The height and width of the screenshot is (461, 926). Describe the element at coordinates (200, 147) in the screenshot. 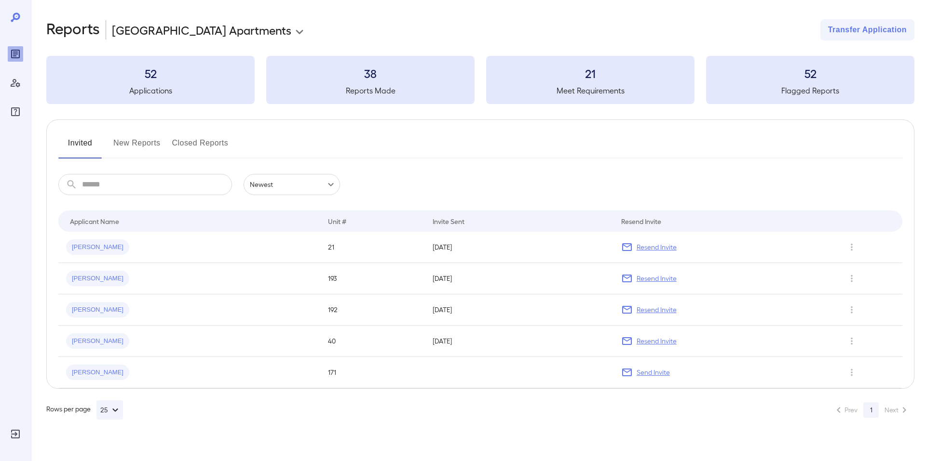

I see `button: Closed Reports` at that location.